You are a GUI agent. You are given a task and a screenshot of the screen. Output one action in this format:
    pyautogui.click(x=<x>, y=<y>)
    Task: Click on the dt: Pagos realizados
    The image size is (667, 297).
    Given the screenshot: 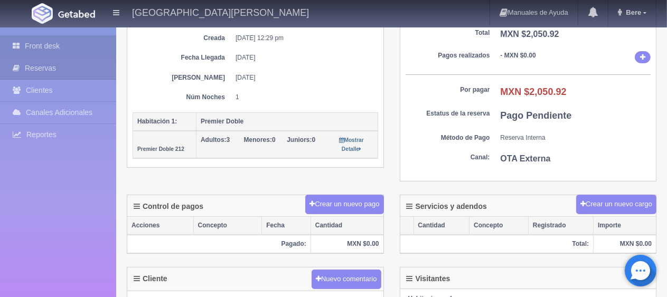 What is the action you would take?
    pyautogui.click(x=448, y=55)
    